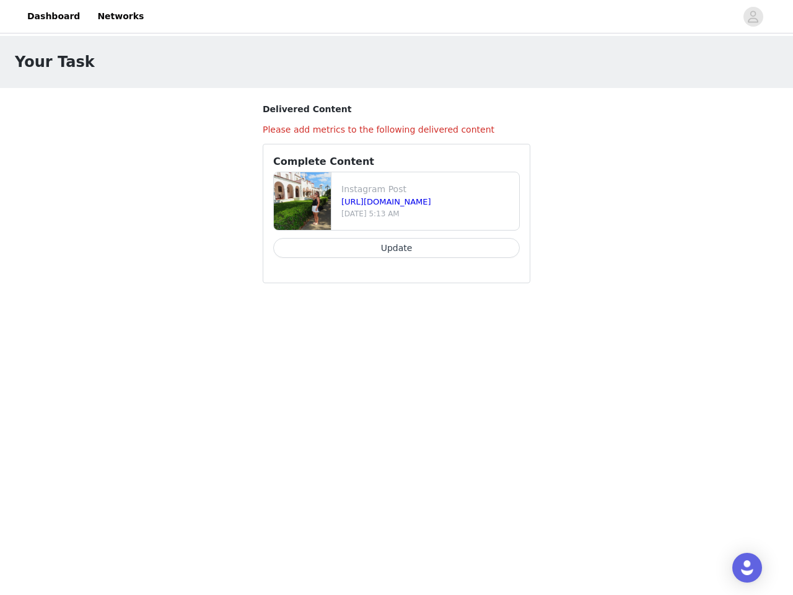 The image size is (793, 595). What do you see at coordinates (397, 130) in the screenshot?
I see `h4: Please add metrics to the following delivered content` at bounding box center [397, 130].